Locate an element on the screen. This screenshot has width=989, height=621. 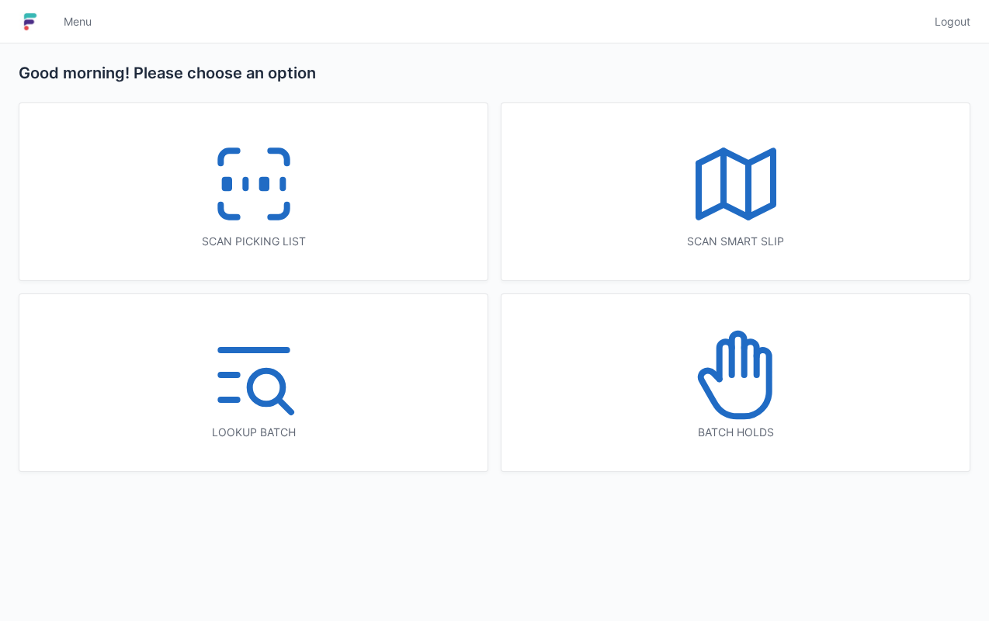
div: Scan picking list is located at coordinates (253, 241).